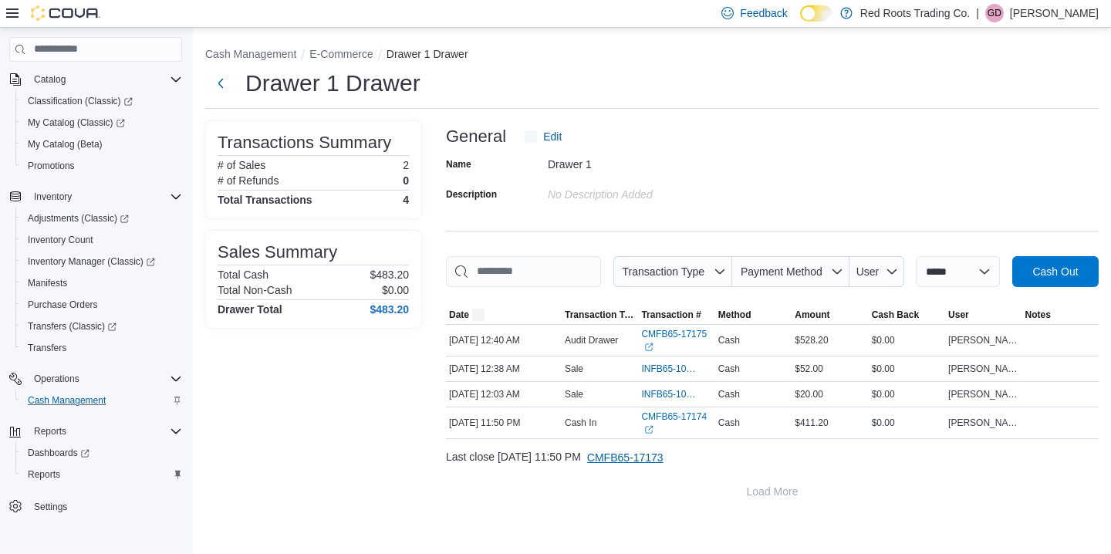 Image resolution: width=1111 pixels, height=554 pixels. I want to click on span: INFB65-100445, so click(668, 369).